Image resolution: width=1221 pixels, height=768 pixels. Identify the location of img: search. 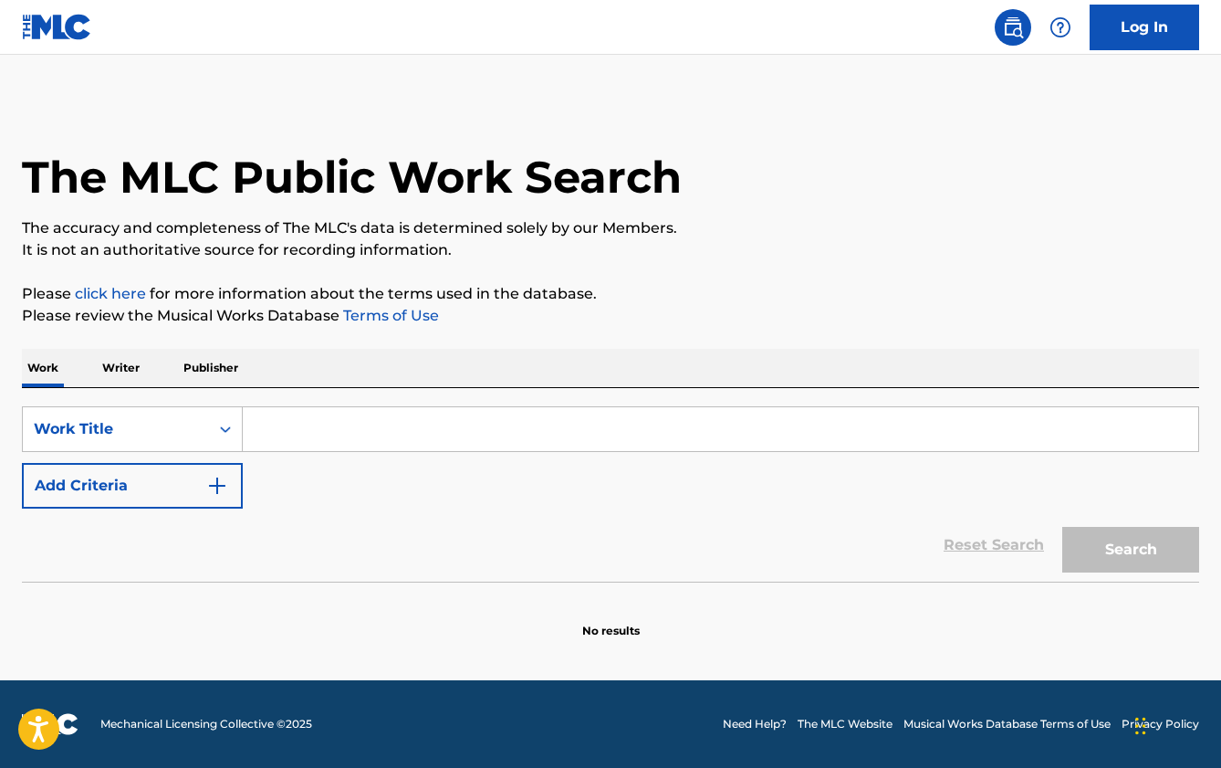
(1013, 27).